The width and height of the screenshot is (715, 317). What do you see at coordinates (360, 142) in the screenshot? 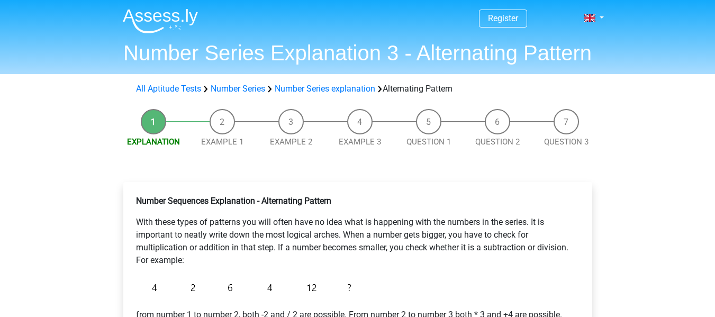
I see `a: Example 3` at bounding box center [360, 142].